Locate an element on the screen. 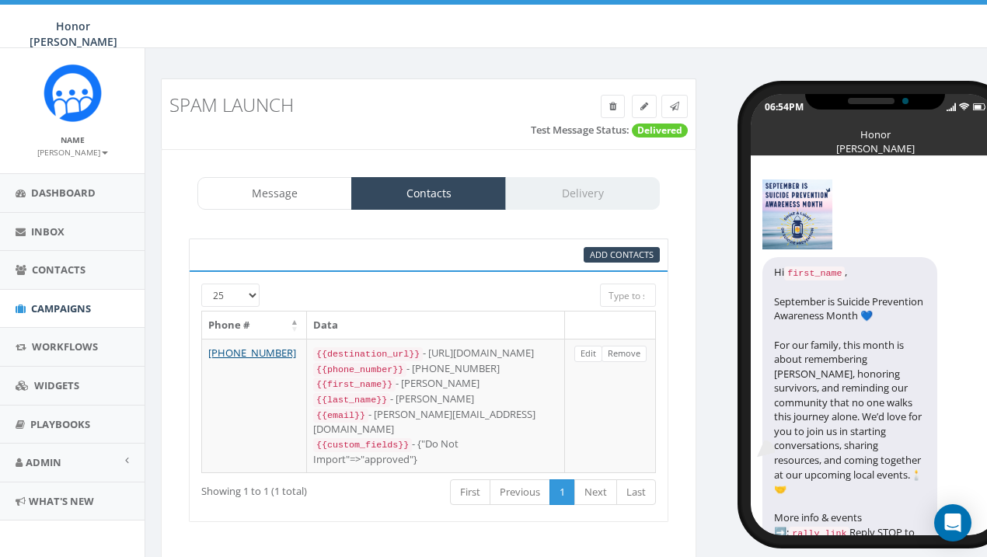 This screenshot has height=557, width=987. a: Edit is located at coordinates (588, 354).